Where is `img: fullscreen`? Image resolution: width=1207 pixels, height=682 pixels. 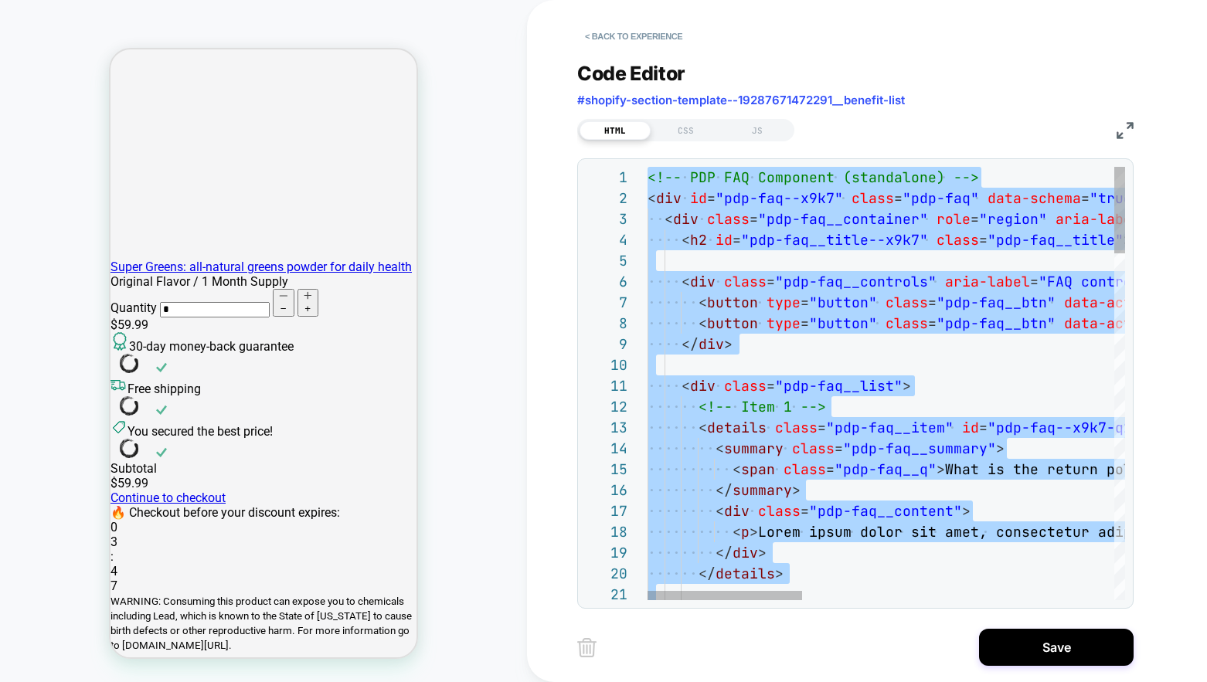 img: fullscreen is located at coordinates (1125, 131).